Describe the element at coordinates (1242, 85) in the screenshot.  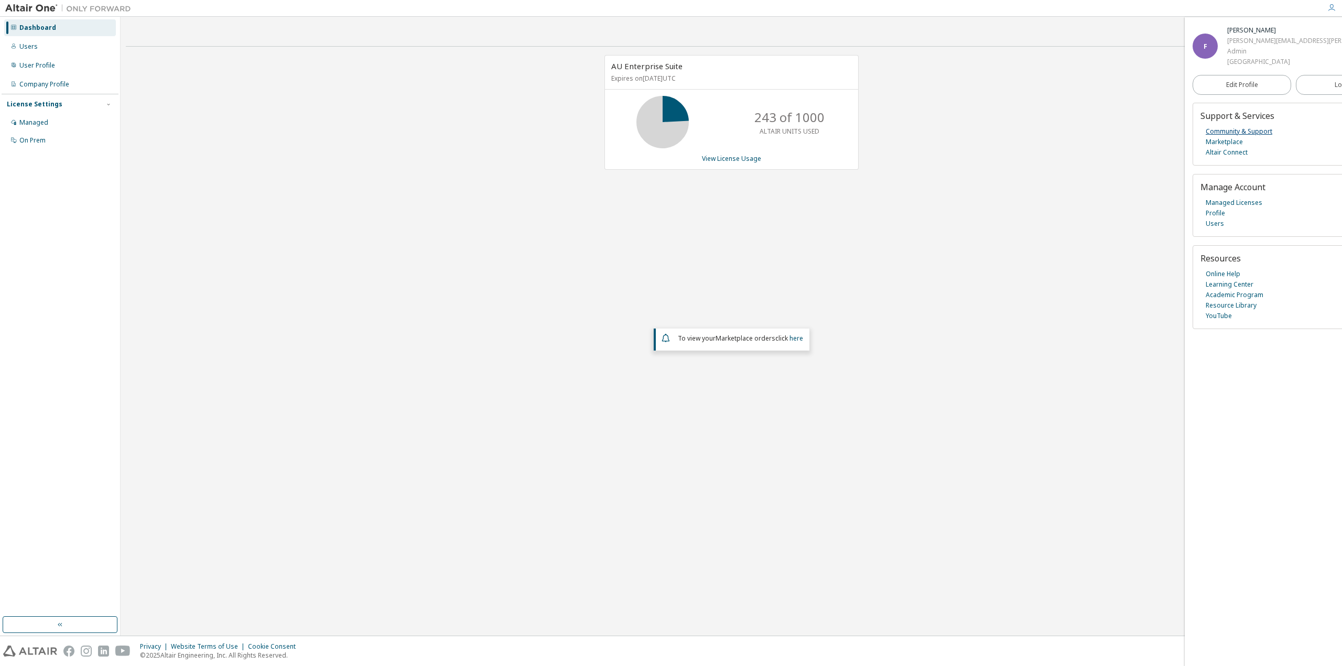
I see `a: Edit Profile` at that location.